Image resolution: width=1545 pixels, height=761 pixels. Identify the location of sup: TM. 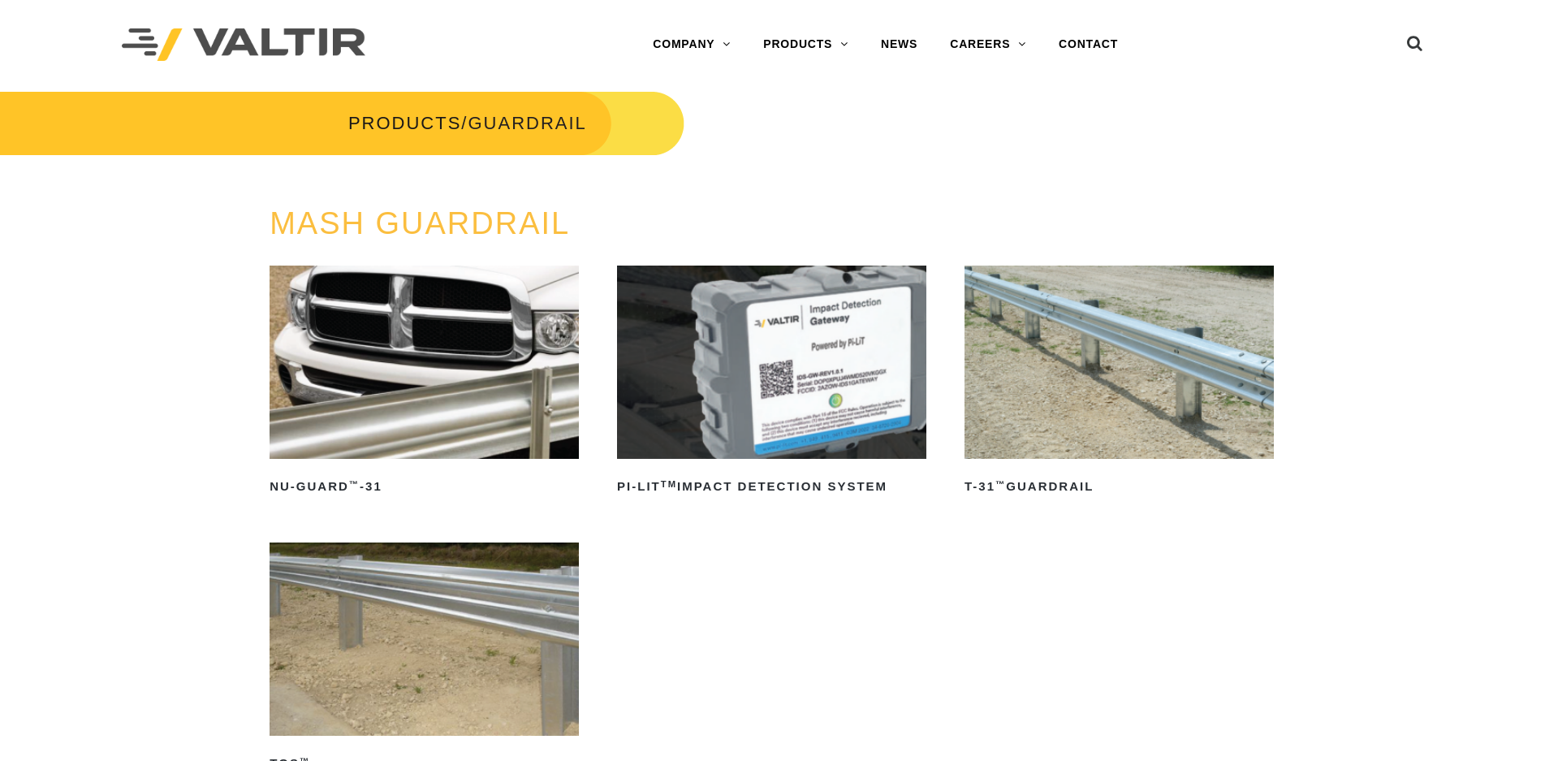
(669, 484).